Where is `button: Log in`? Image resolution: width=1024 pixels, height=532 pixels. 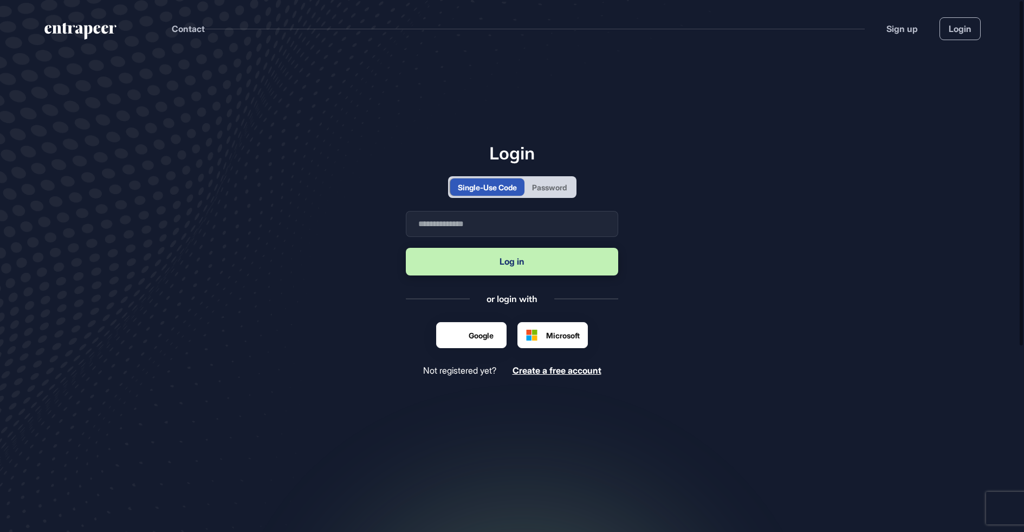
button: Log in is located at coordinates (512, 261).